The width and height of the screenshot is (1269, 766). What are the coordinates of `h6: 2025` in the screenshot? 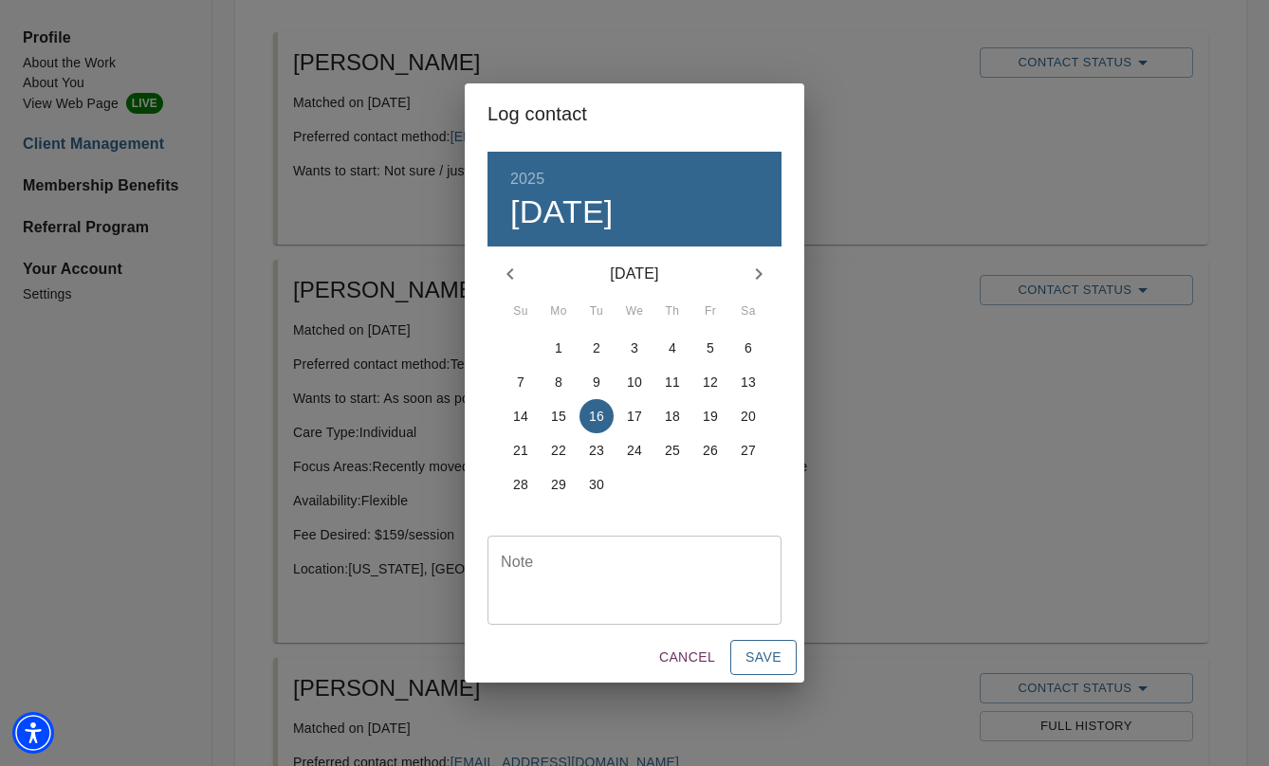 It's located at (527, 179).